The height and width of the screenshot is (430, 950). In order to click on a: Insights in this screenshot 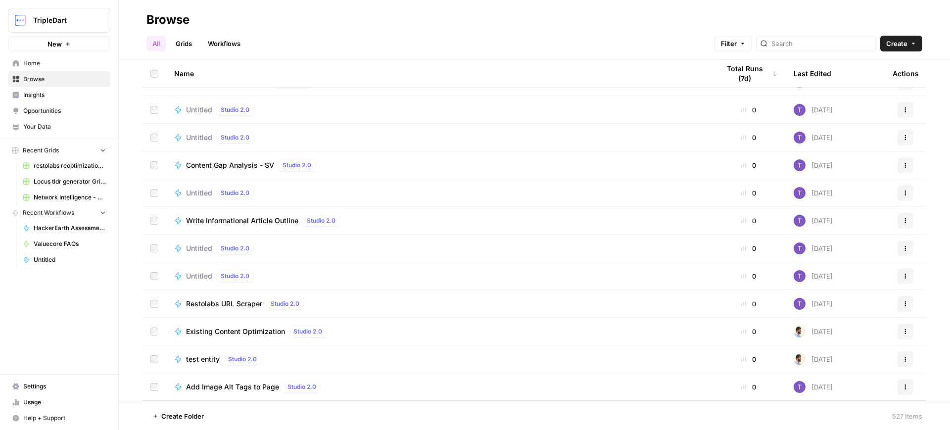, I will do `click(59, 95)`.